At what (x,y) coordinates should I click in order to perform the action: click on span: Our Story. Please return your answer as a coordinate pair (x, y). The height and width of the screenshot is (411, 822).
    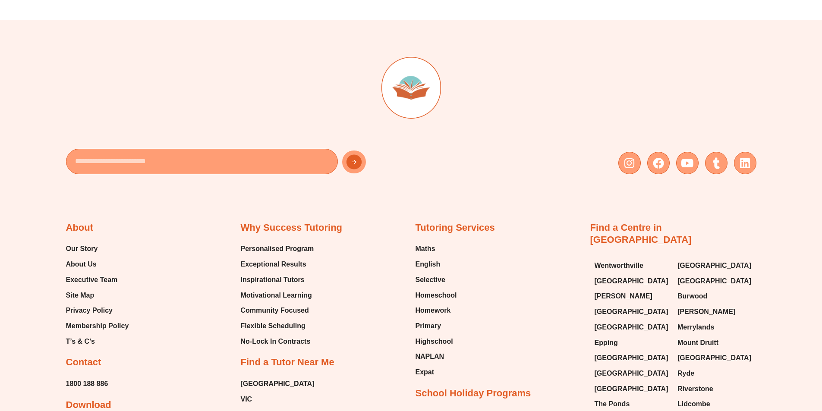
    Looking at the image, I should click on (82, 249).